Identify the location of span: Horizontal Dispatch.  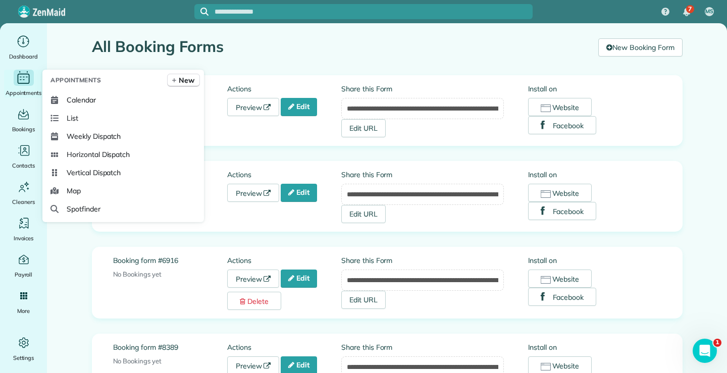
(98, 154).